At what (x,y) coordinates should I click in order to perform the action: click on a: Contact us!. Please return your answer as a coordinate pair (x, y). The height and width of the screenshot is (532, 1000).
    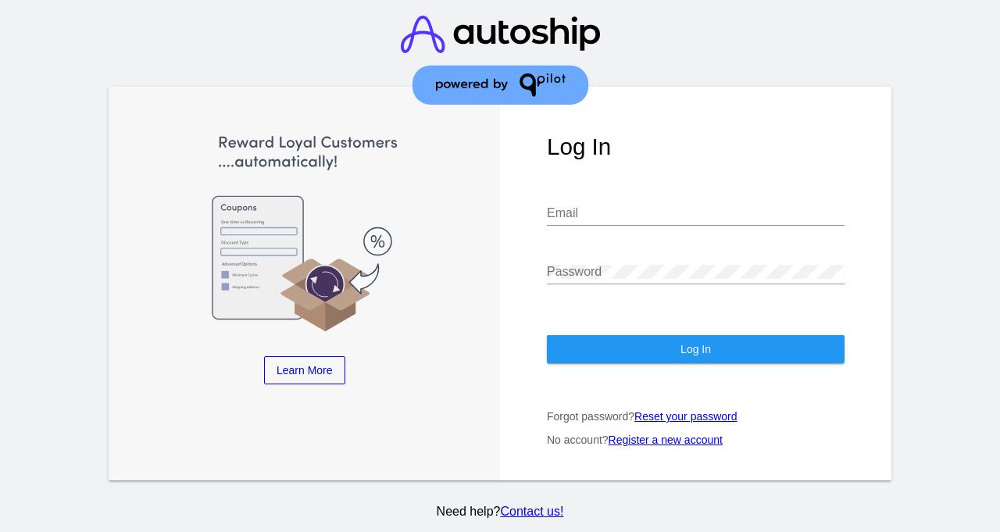
    Looking at the image, I should click on (531, 511).